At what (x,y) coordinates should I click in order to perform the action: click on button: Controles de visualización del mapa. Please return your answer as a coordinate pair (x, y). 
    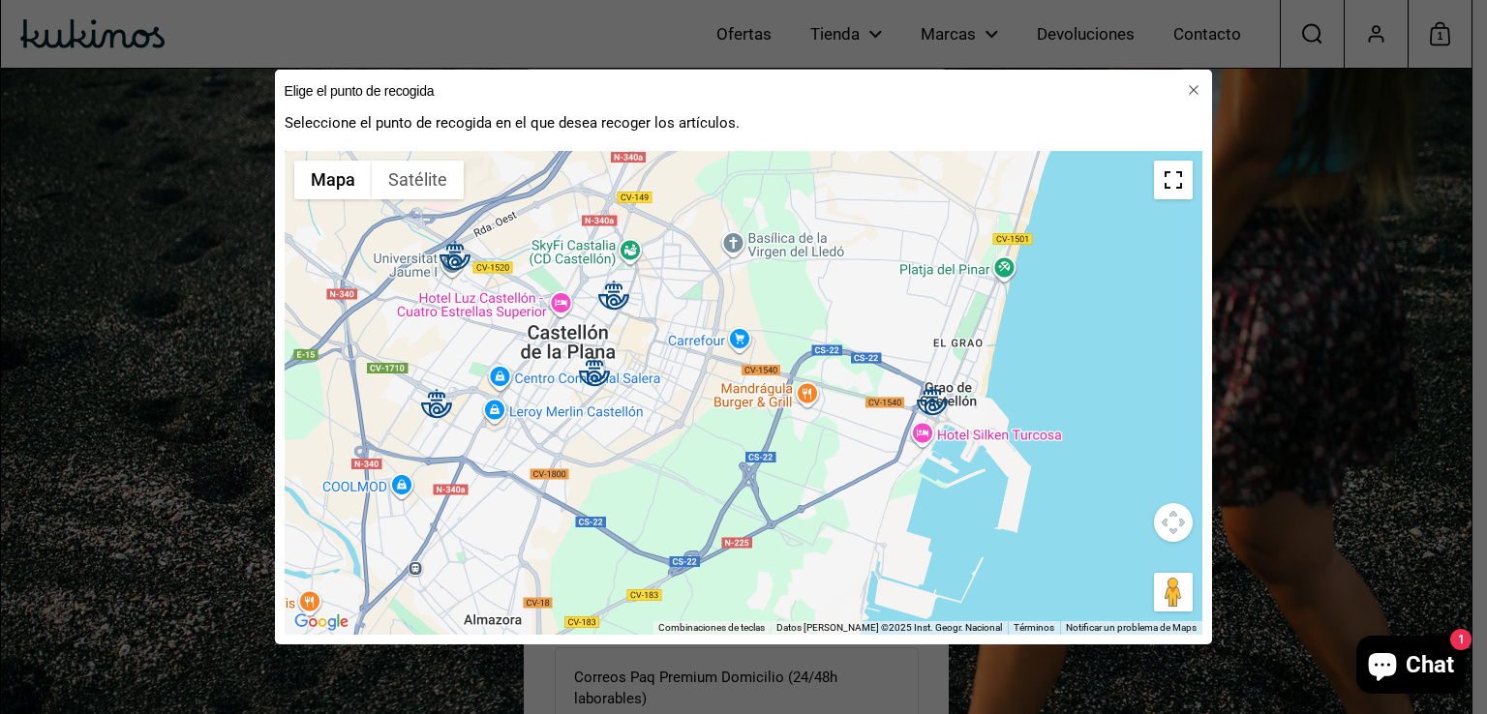
    Looking at the image, I should click on (1173, 523).